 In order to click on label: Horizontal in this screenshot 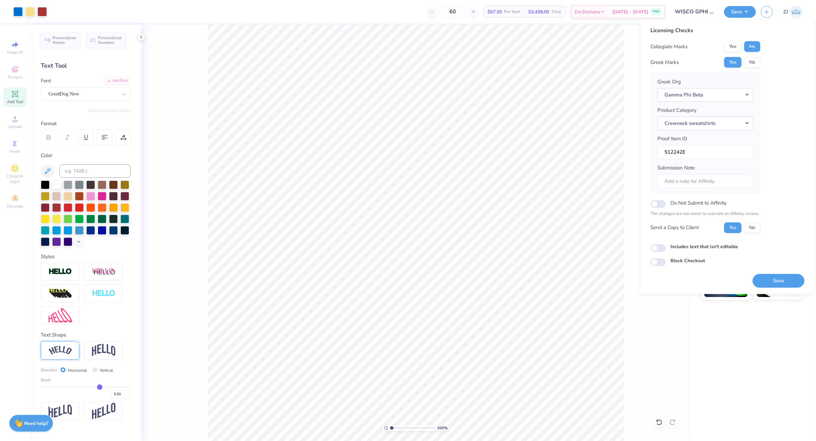, I will do `click(78, 370)`.